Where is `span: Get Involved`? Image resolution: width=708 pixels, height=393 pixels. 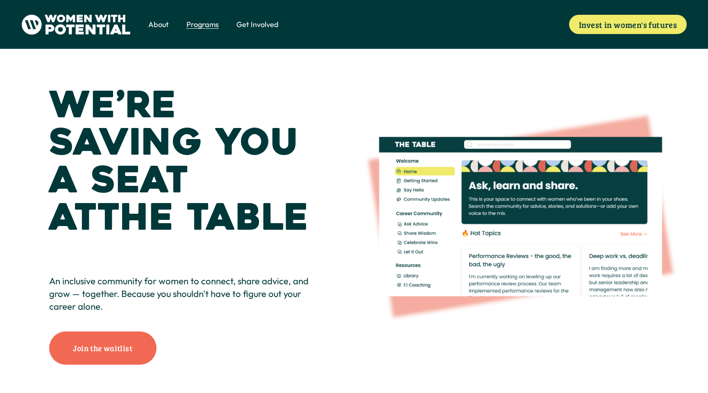 span: Get Involved is located at coordinates (257, 24).